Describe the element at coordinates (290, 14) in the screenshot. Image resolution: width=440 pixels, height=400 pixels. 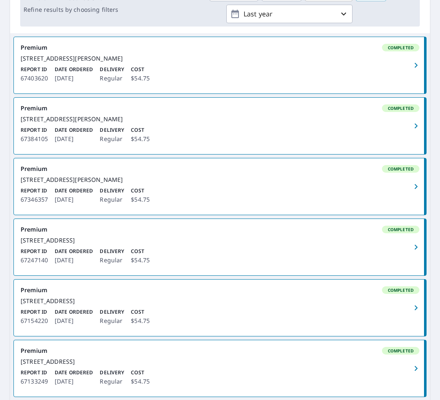
I see `button: Last year` at that location.